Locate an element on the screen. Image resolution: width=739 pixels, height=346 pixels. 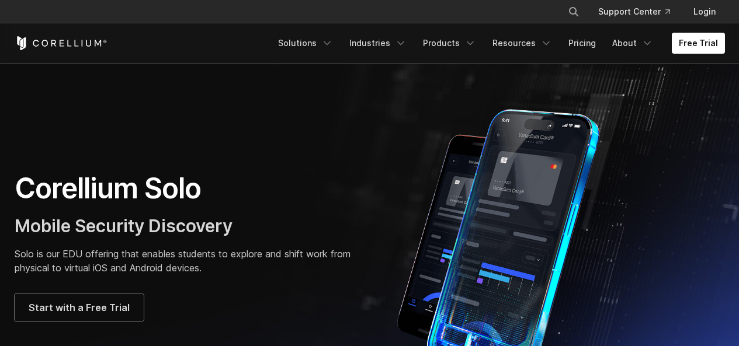
a: About is located at coordinates (632, 43).